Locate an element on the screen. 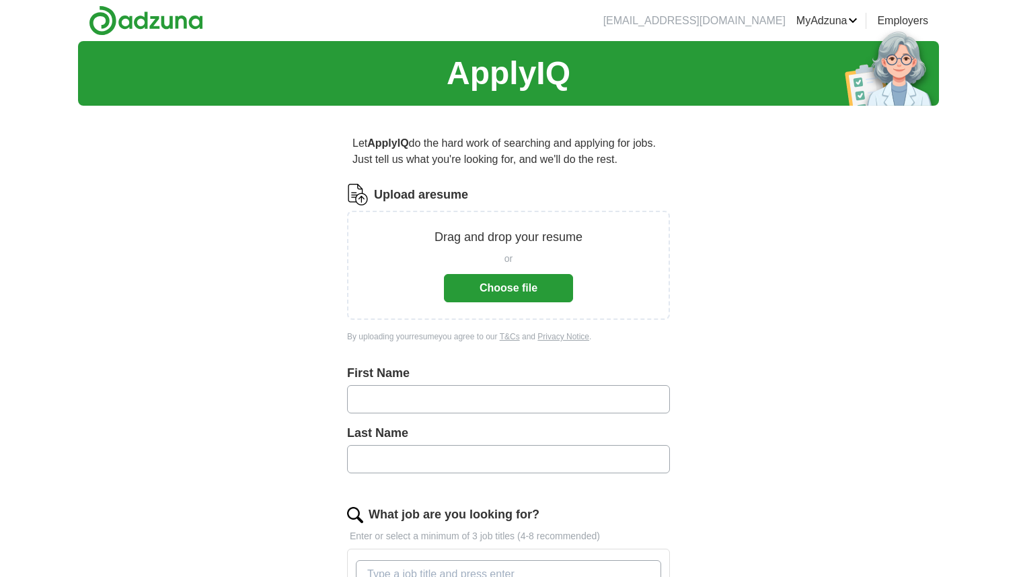  a: Privacy Notice is located at coordinates (563, 336).